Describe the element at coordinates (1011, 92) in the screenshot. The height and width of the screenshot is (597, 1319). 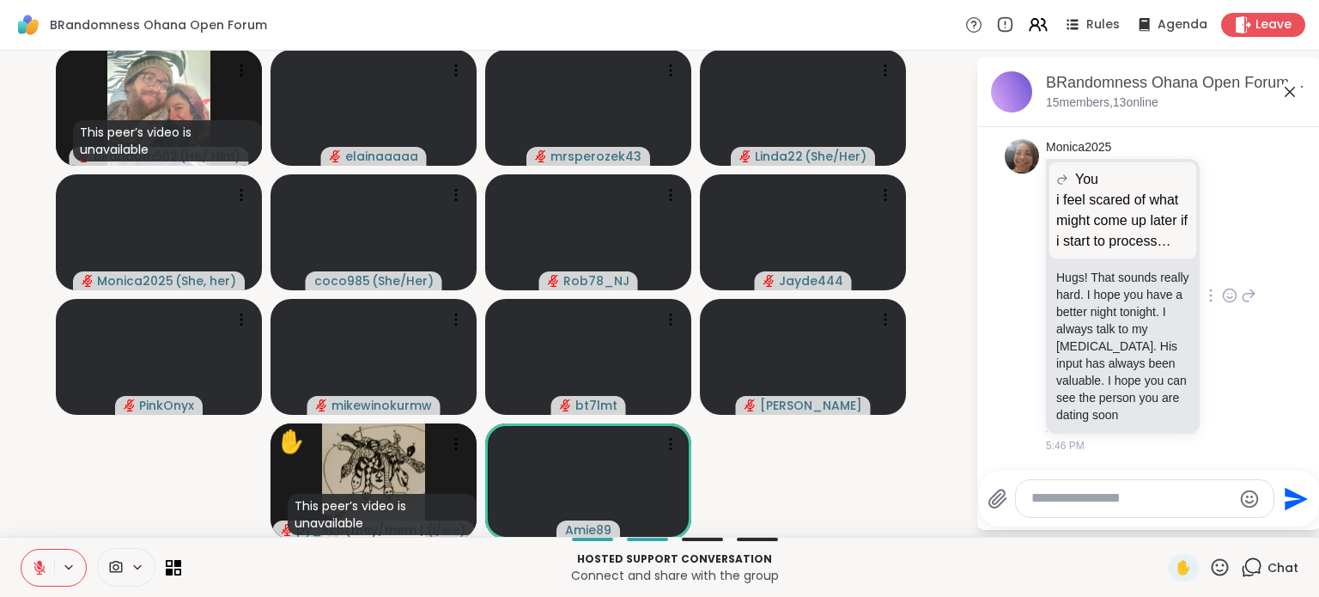
I see `img: BRandomness Ohana Open Forum, Oct 15` at that location.